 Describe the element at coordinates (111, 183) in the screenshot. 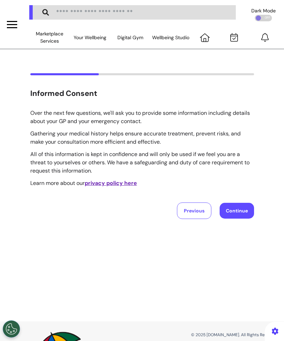

I see `u: privacy policy here` at that location.